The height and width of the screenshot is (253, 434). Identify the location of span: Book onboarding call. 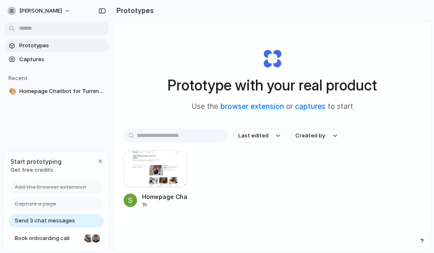
(48, 238).